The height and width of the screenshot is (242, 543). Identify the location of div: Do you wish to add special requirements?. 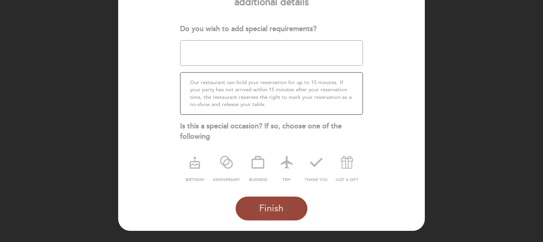
(271, 29).